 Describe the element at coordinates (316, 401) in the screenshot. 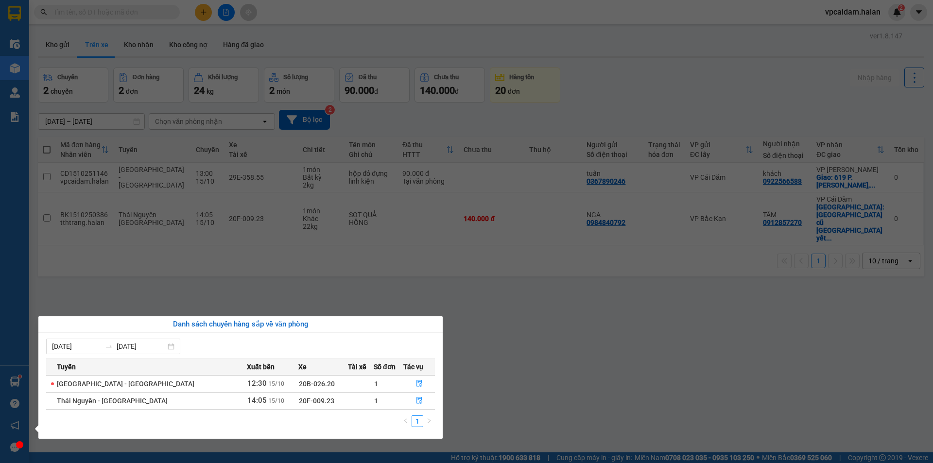

I see `span: 20F-009.23` at that location.